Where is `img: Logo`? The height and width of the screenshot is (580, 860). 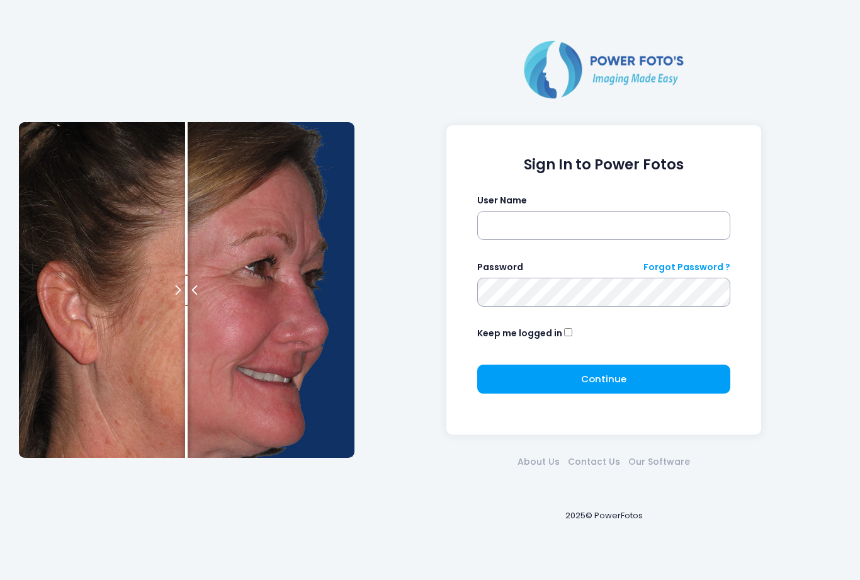 img: Logo is located at coordinates (604, 69).